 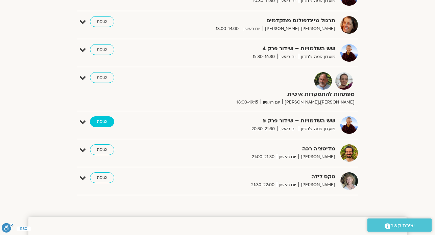 I want to click on strong: מפתחות להתמקדות אישית, so click(x=272, y=94).